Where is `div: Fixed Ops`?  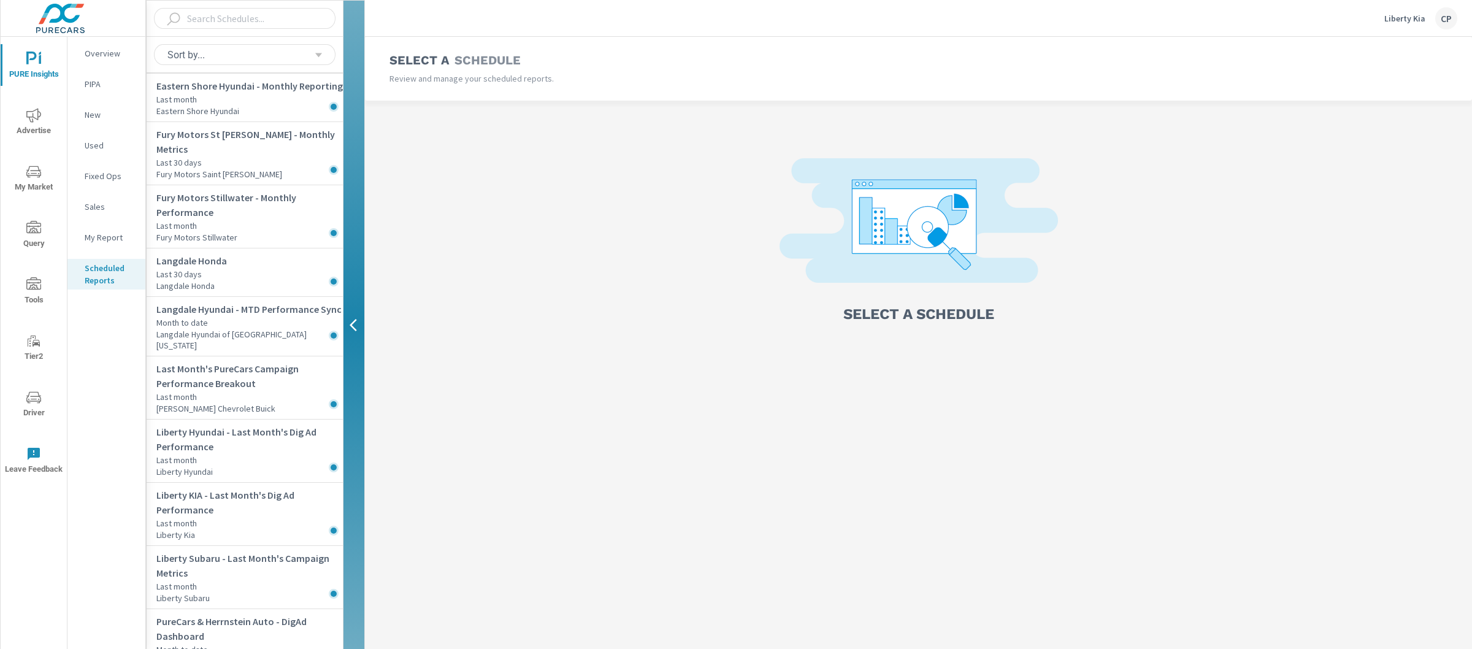
div: Fixed Ops is located at coordinates (106, 176).